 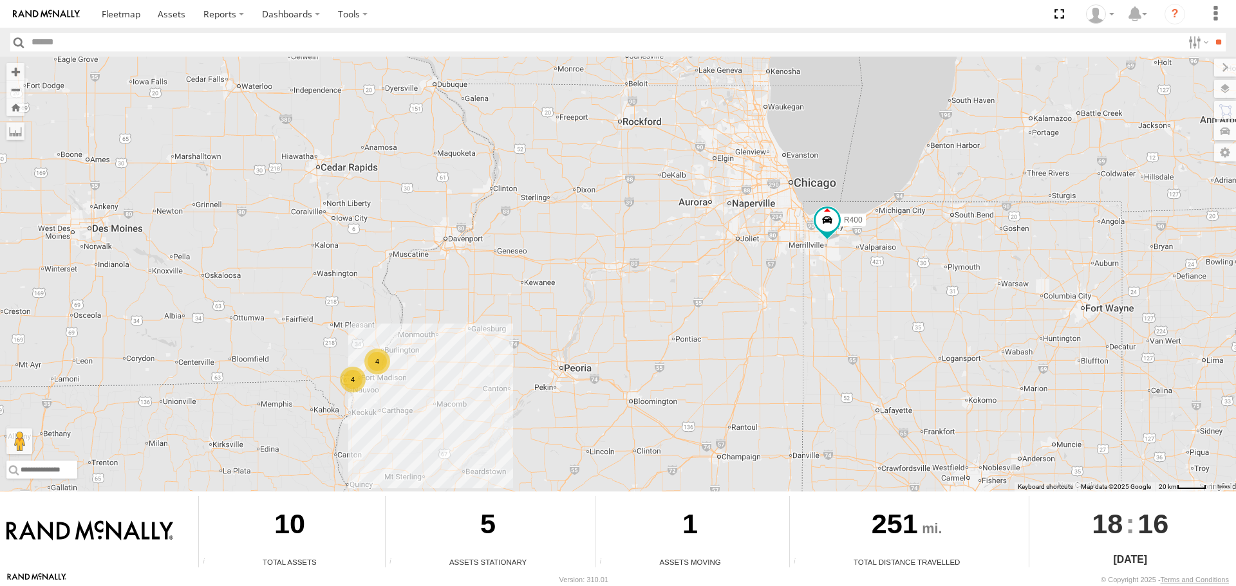 I want to click on label: Search Filter Options, so click(x=1196, y=42).